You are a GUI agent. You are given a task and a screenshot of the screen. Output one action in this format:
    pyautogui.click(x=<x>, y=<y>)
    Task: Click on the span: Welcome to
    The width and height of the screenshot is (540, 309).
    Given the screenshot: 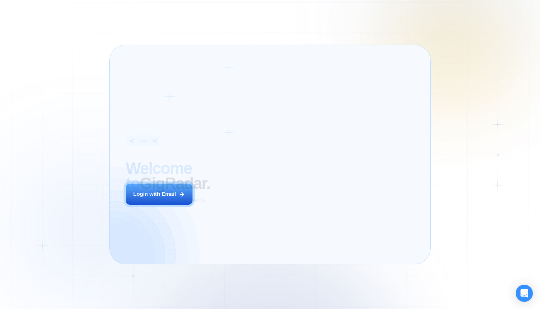 What is the action you would take?
    pyautogui.click(x=159, y=176)
    